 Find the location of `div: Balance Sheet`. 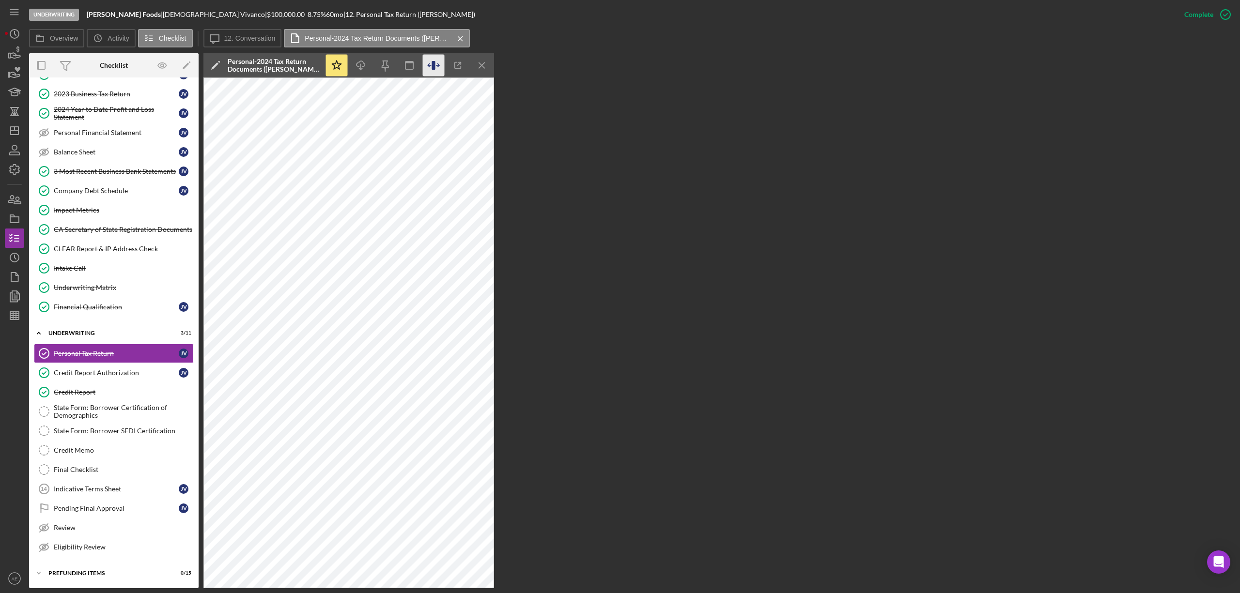

div: Balance Sheet is located at coordinates (116, 152).